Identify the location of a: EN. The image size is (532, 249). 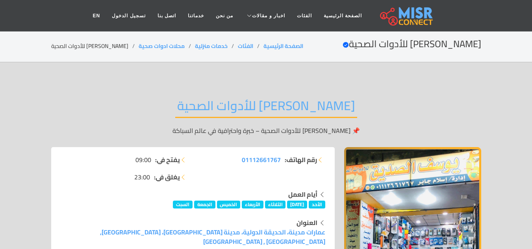
(97, 16).